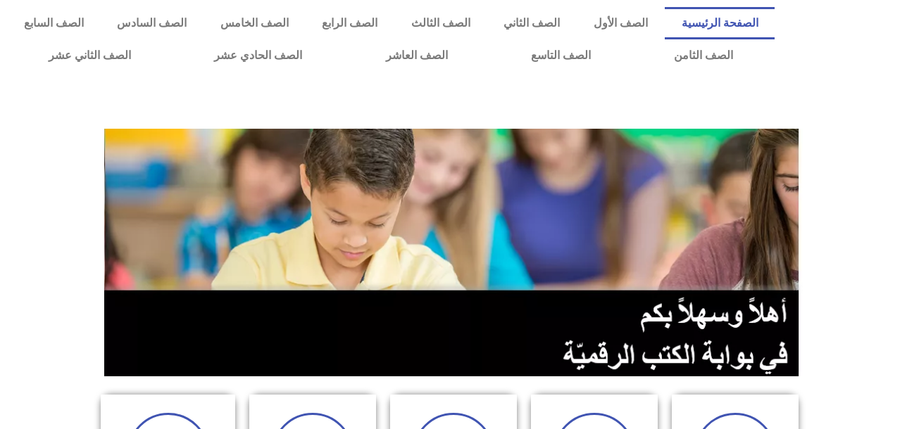 This screenshot has height=429, width=907. Describe the element at coordinates (532, 23) in the screenshot. I see `a: الصف الثاني` at that location.